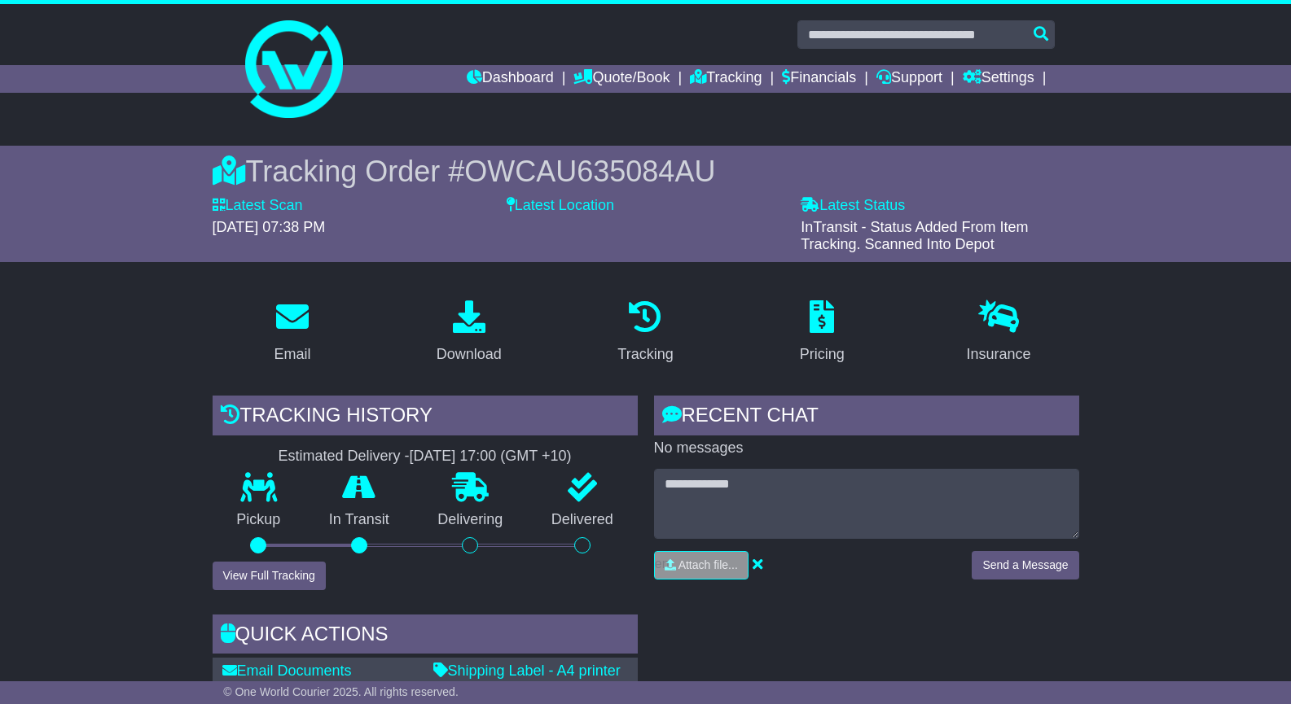 This screenshot has width=1291, height=704. I want to click on p: In Transit, so click(359, 520).